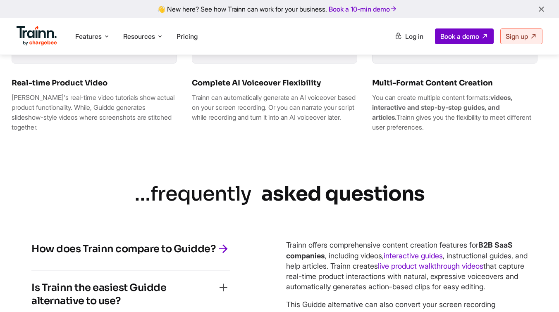 The image size is (559, 312). Describe the element at coordinates (279, 9) in the screenshot. I see `div: 👋 New here? See how Trainn can work for your business.` at that location.